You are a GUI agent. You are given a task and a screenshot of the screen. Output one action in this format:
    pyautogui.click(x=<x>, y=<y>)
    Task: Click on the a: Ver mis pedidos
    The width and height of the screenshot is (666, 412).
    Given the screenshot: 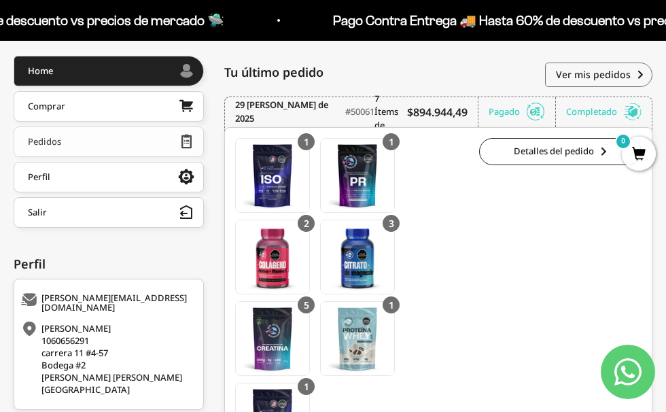 What is the action you would take?
    pyautogui.click(x=599, y=75)
    